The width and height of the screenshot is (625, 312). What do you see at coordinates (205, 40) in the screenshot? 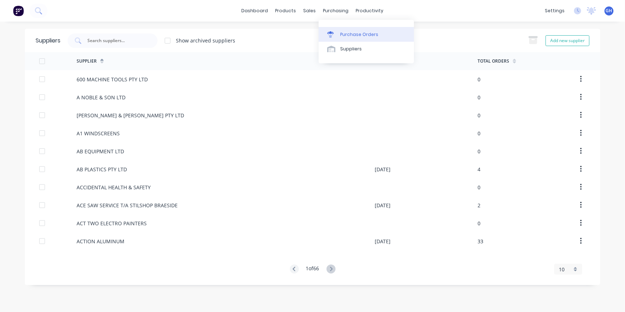
I see `div: Show archived suppliers` at bounding box center [205, 40].